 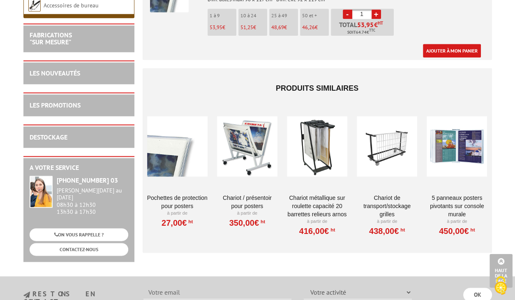 I want to click on a: Ajouter à mon panier, so click(x=452, y=51).